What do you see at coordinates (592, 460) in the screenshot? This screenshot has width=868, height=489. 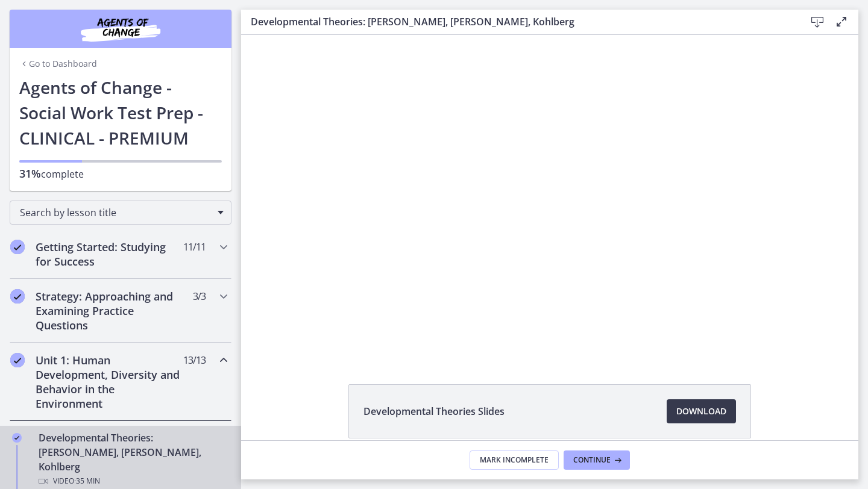 I see `span: Continue` at bounding box center [592, 460].